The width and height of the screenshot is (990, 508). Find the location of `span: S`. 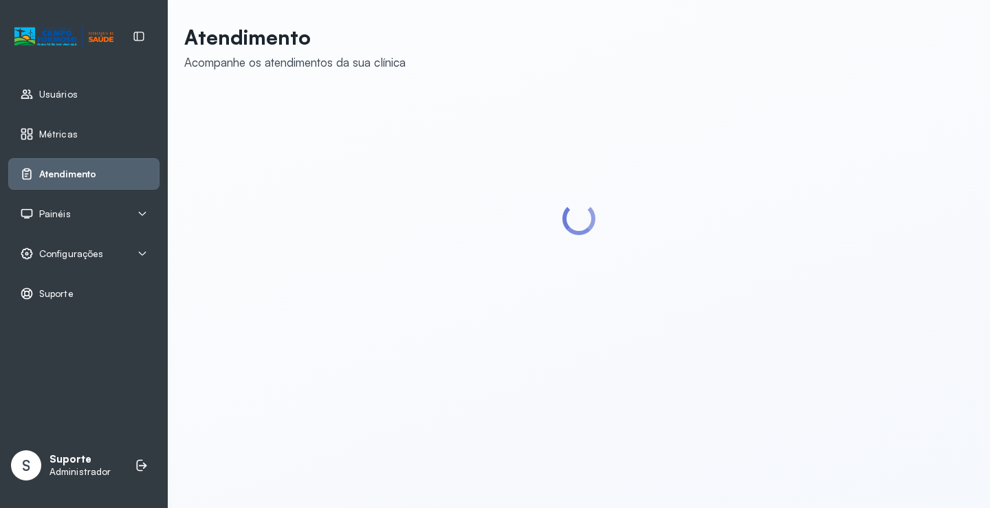

span: S is located at coordinates (26, 465).